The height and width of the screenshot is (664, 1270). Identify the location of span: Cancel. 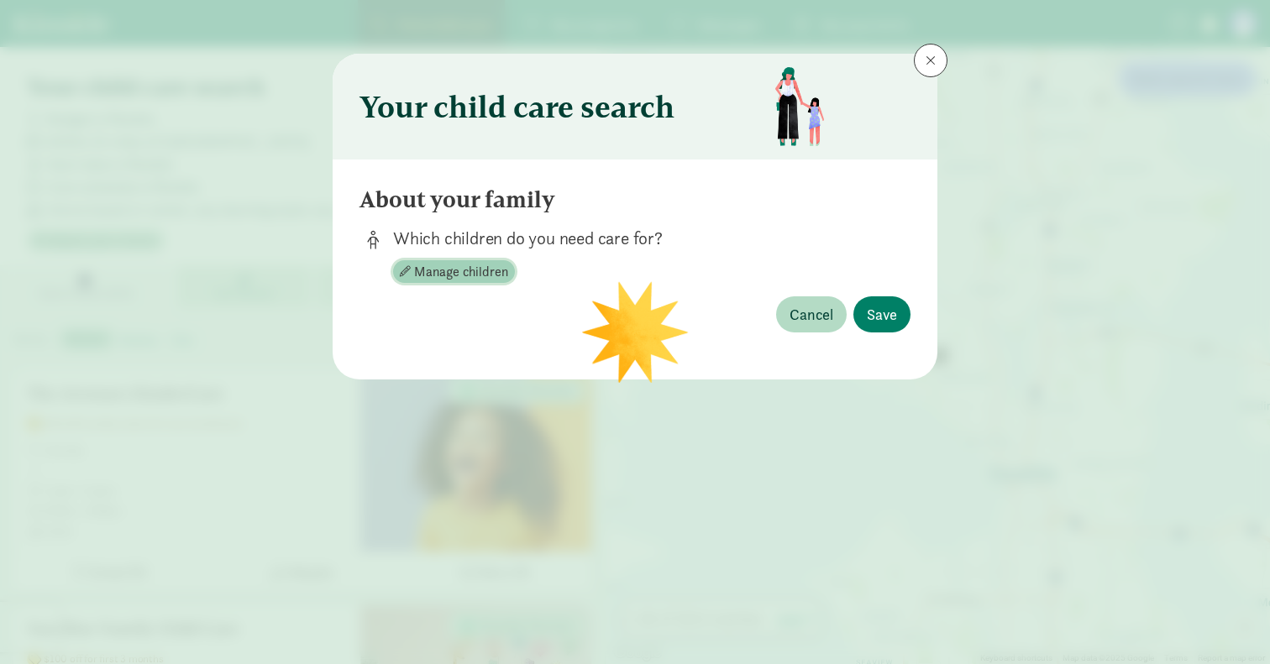
(812, 314).